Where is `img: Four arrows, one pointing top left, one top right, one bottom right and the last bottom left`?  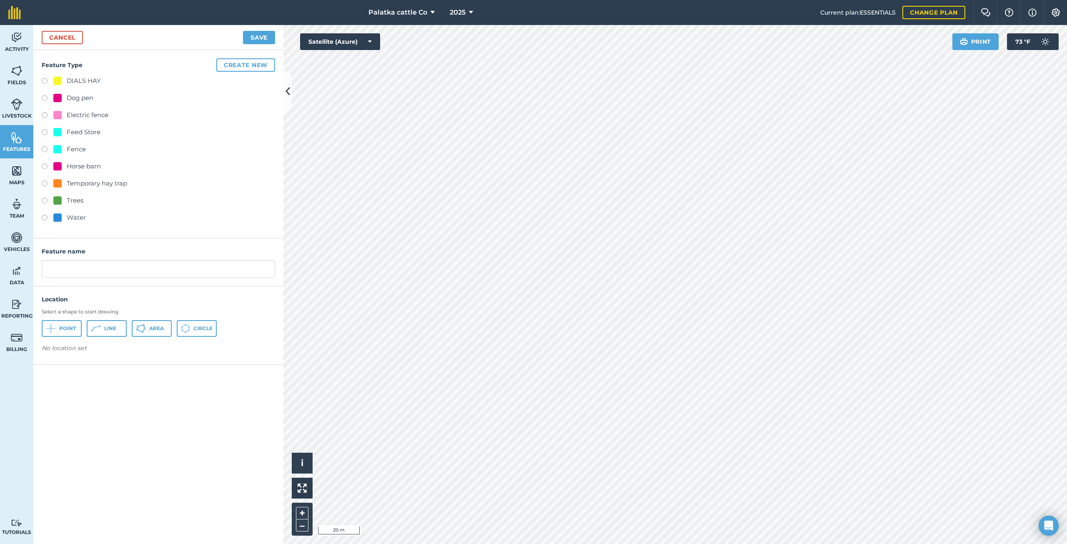 img: Four arrows, one pointing top left, one top right, one bottom right and the last bottom left is located at coordinates (302, 488).